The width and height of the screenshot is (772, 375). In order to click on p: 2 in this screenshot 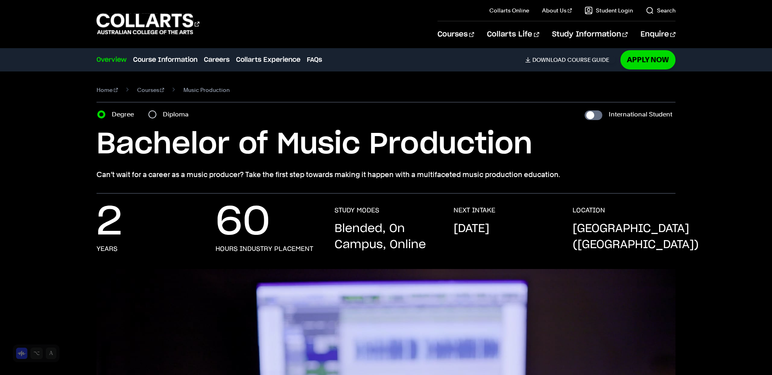, I will do `click(109, 223)`.